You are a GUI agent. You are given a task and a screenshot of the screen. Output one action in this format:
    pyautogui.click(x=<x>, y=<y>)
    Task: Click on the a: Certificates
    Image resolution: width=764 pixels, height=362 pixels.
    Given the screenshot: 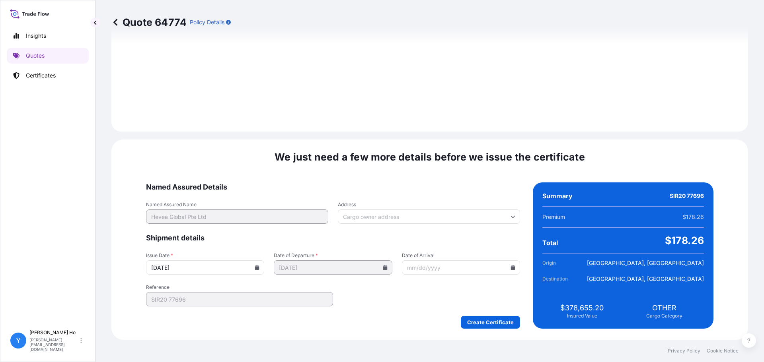 What is the action you would take?
    pyautogui.click(x=48, y=76)
    